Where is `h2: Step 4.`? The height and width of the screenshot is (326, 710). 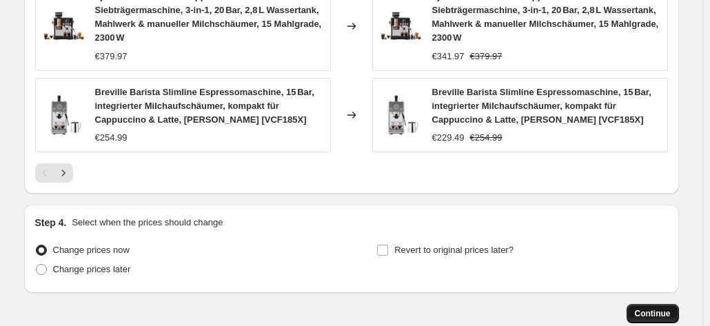
h2: Step 4. is located at coordinates (51, 223).